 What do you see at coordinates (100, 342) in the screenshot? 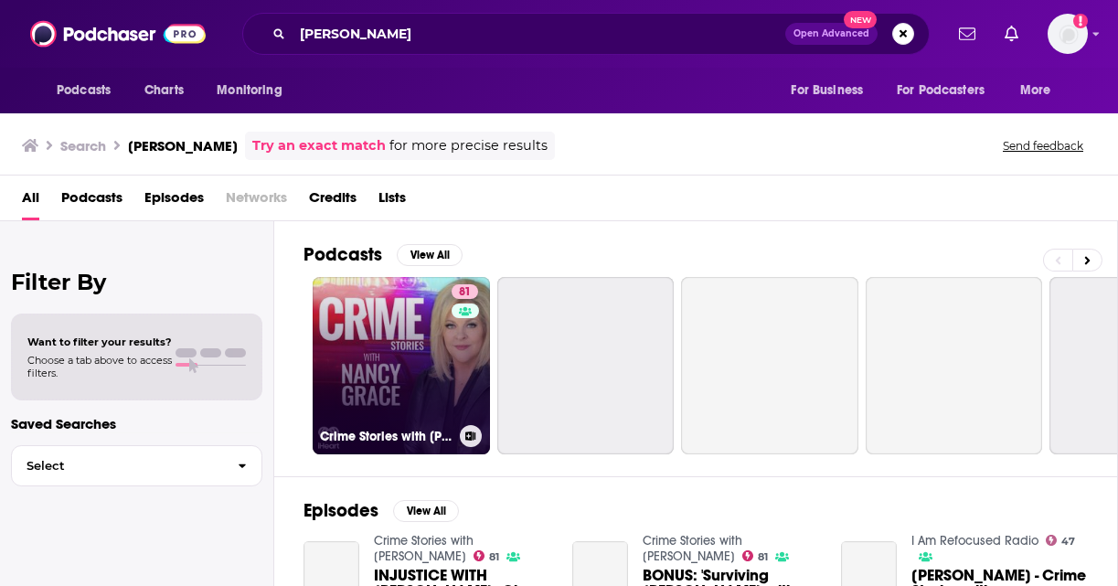
I see `span: Want to filter your results?` at bounding box center [100, 342].